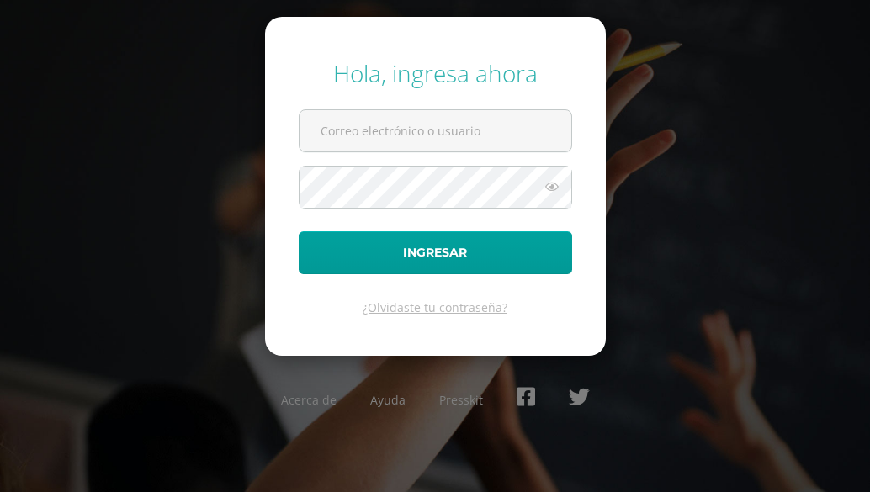 The width and height of the screenshot is (870, 492). I want to click on a: ¿Olvidaste tu contraseña?, so click(435, 307).